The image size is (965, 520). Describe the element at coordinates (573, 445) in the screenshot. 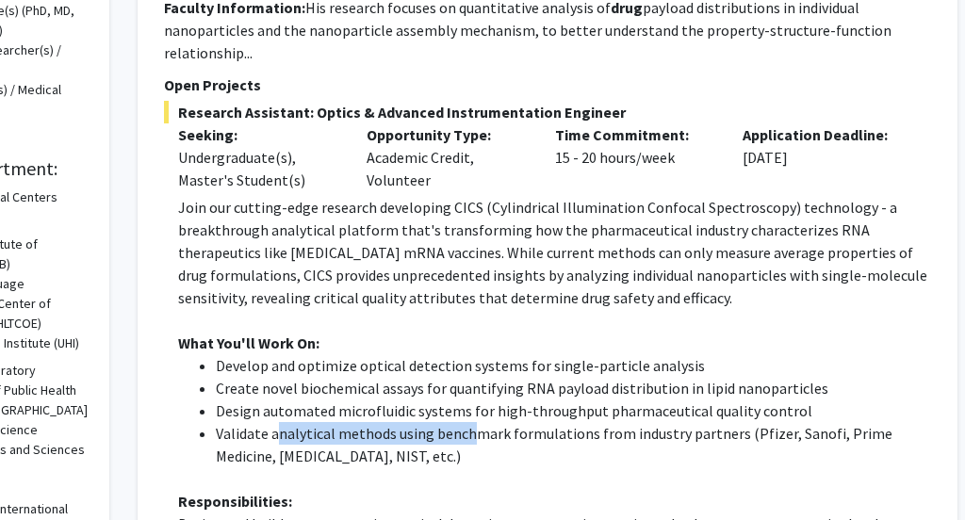

I see `li: Validate analytical methods using benchmark formulations from industry partners (Pfizer, Sanofi, ...` at that location.